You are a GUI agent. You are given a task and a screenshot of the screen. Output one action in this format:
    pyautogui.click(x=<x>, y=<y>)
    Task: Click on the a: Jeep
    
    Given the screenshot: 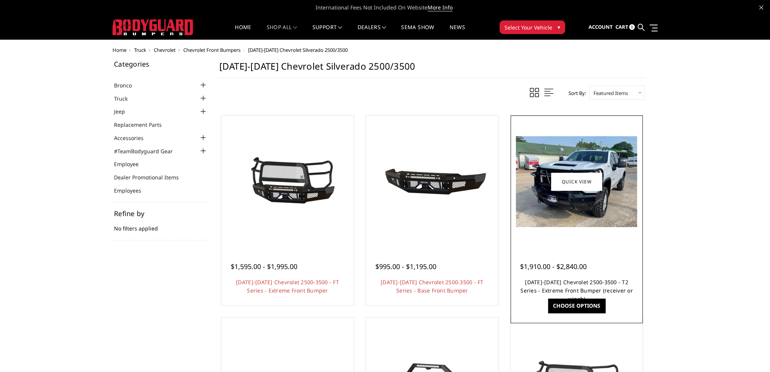 What is the action you would take?
    pyautogui.click(x=124, y=111)
    